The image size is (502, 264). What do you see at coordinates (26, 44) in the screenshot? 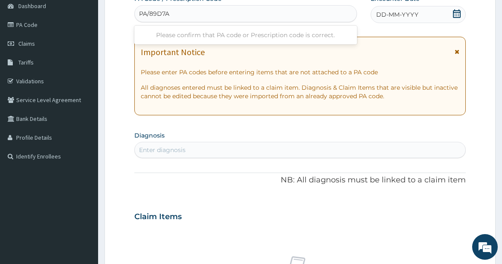
I see `span: Claims` at bounding box center [26, 44].